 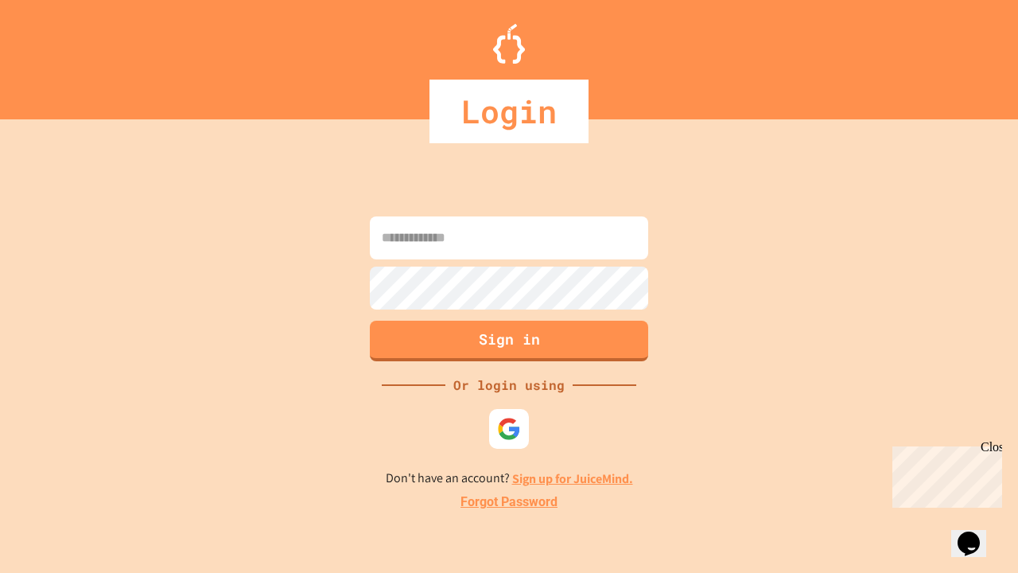 I want to click on img: Logo.svg, so click(x=509, y=44).